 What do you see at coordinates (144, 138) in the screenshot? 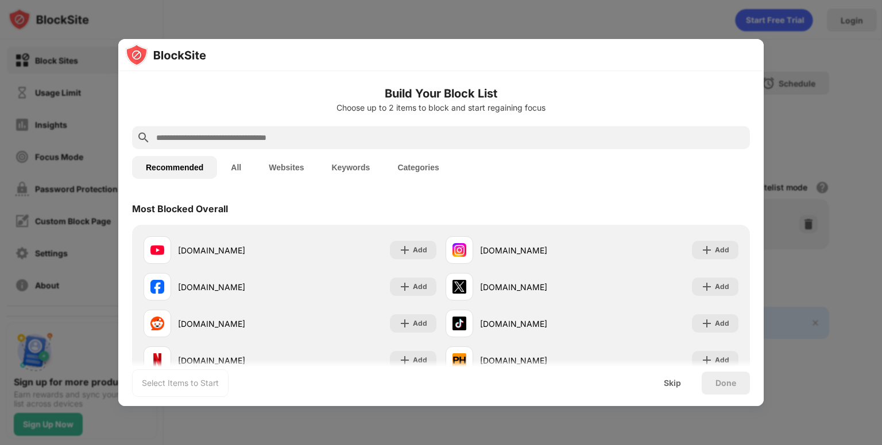
I see `img: search.svg` at bounding box center [144, 138].